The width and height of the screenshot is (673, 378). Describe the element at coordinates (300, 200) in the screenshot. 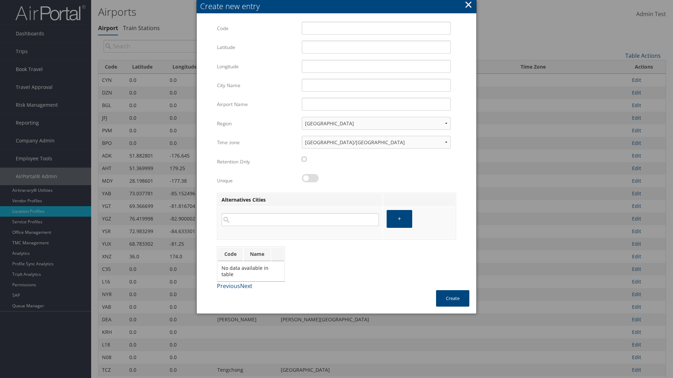

I see `th: Alternatives Cities` at that location.